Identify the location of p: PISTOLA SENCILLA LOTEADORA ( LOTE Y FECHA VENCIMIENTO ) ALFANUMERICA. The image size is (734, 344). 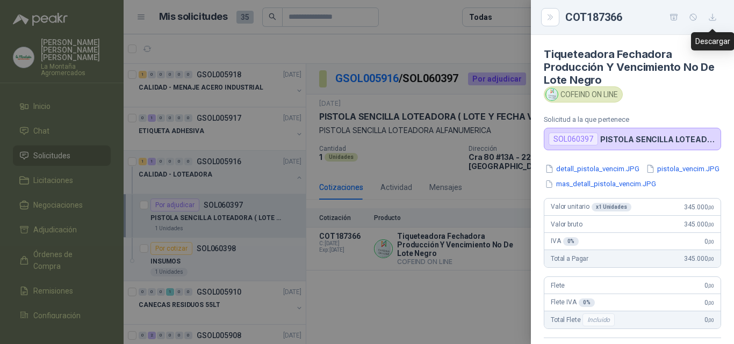
(658, 139).